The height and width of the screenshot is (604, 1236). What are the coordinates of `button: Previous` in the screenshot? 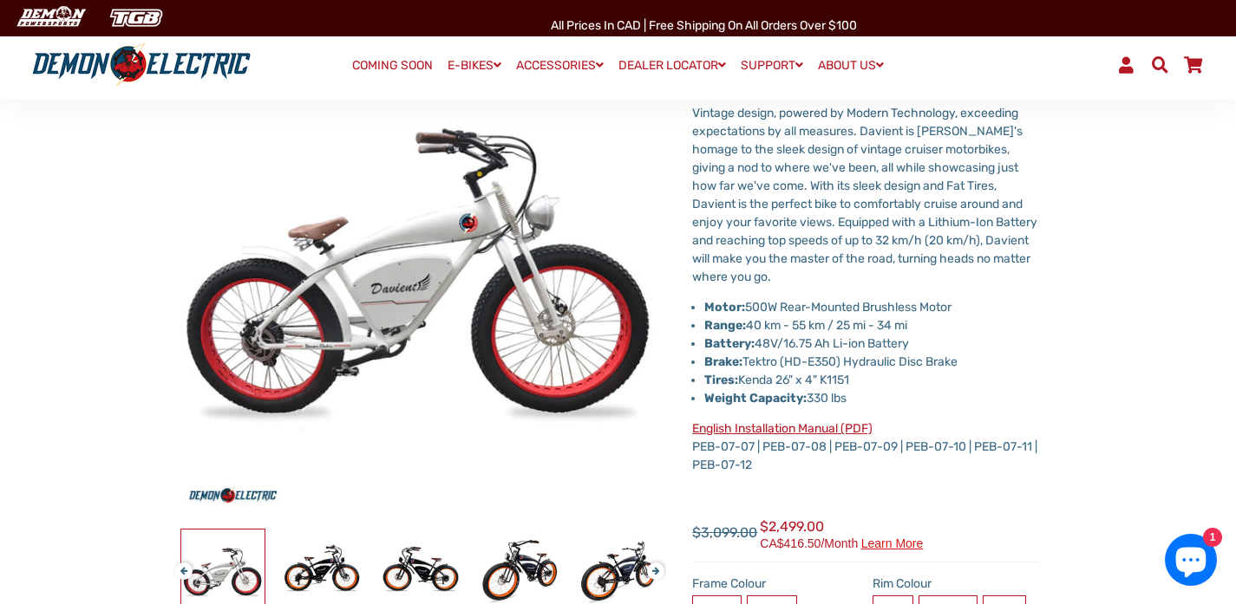 It's located at (180, 564).